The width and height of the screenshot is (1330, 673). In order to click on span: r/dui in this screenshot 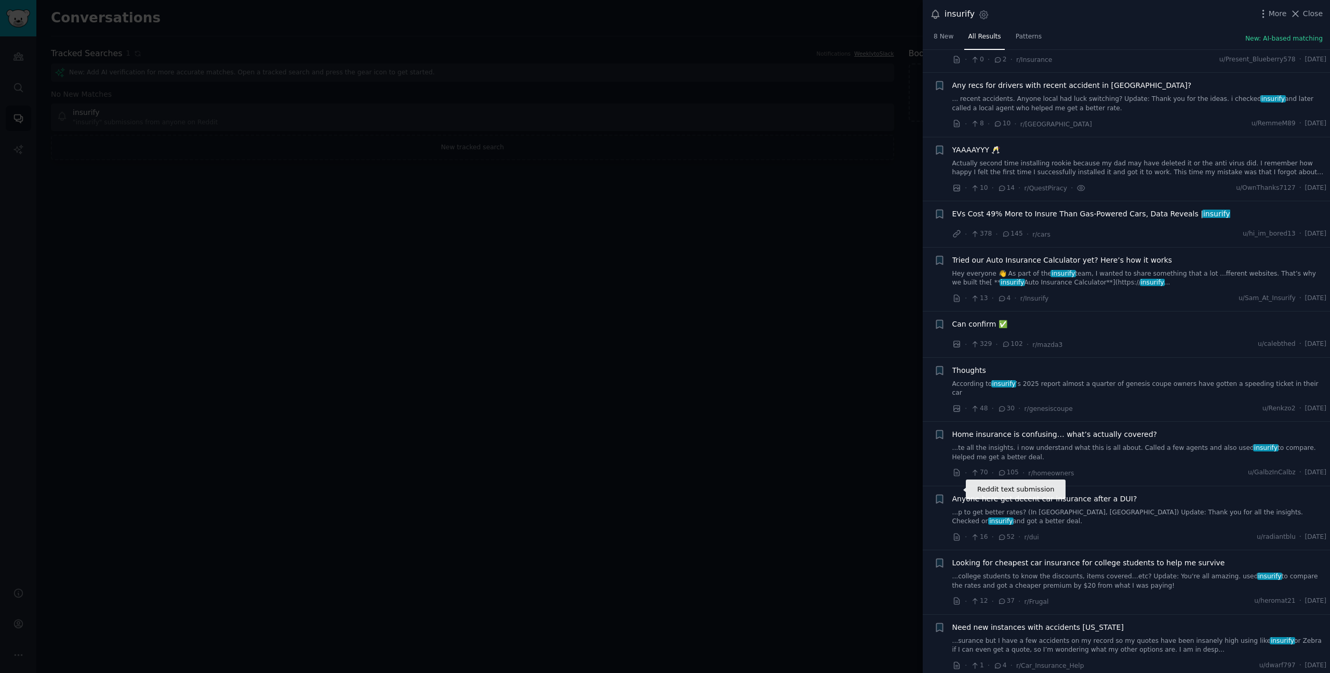, I will do `click(1032, 537)`.